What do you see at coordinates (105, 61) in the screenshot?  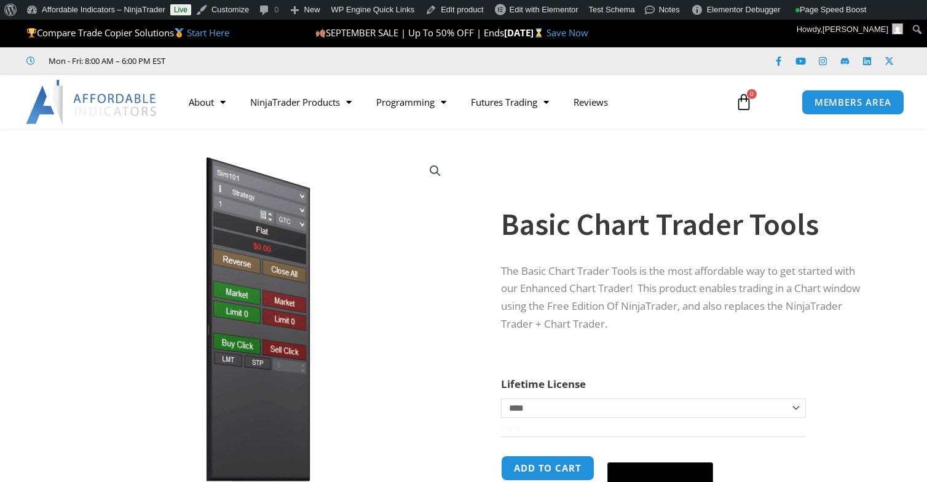 I see `span: Mon - Fri: 8:00 AM – 6:00 PM EST` at bounding box center [105, 61].